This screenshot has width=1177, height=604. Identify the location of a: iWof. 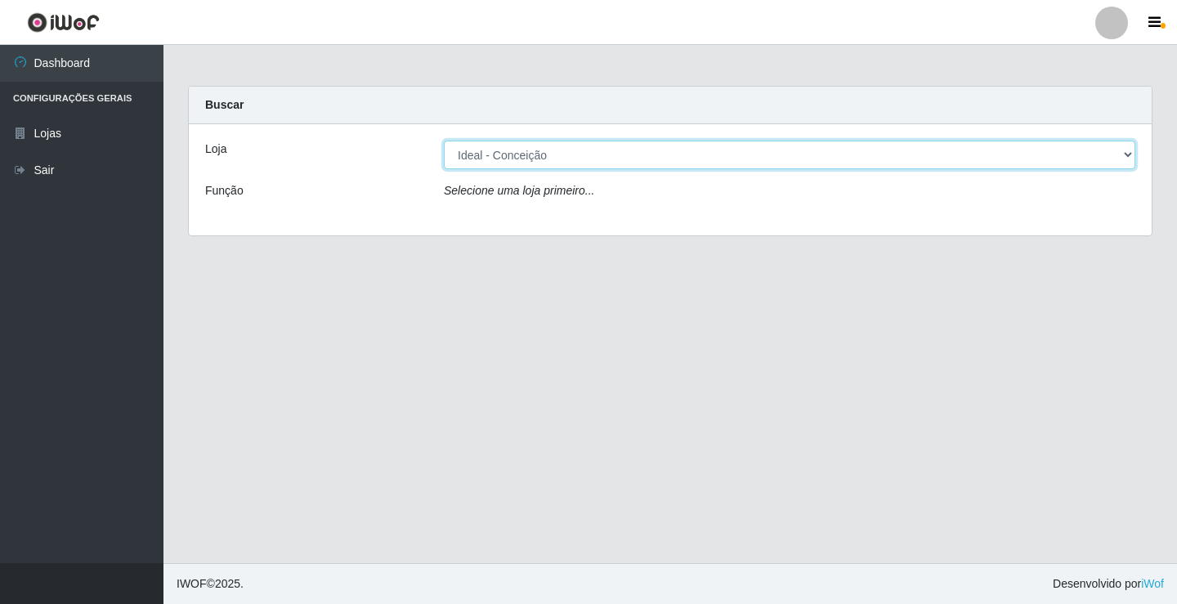
(1153, 584).